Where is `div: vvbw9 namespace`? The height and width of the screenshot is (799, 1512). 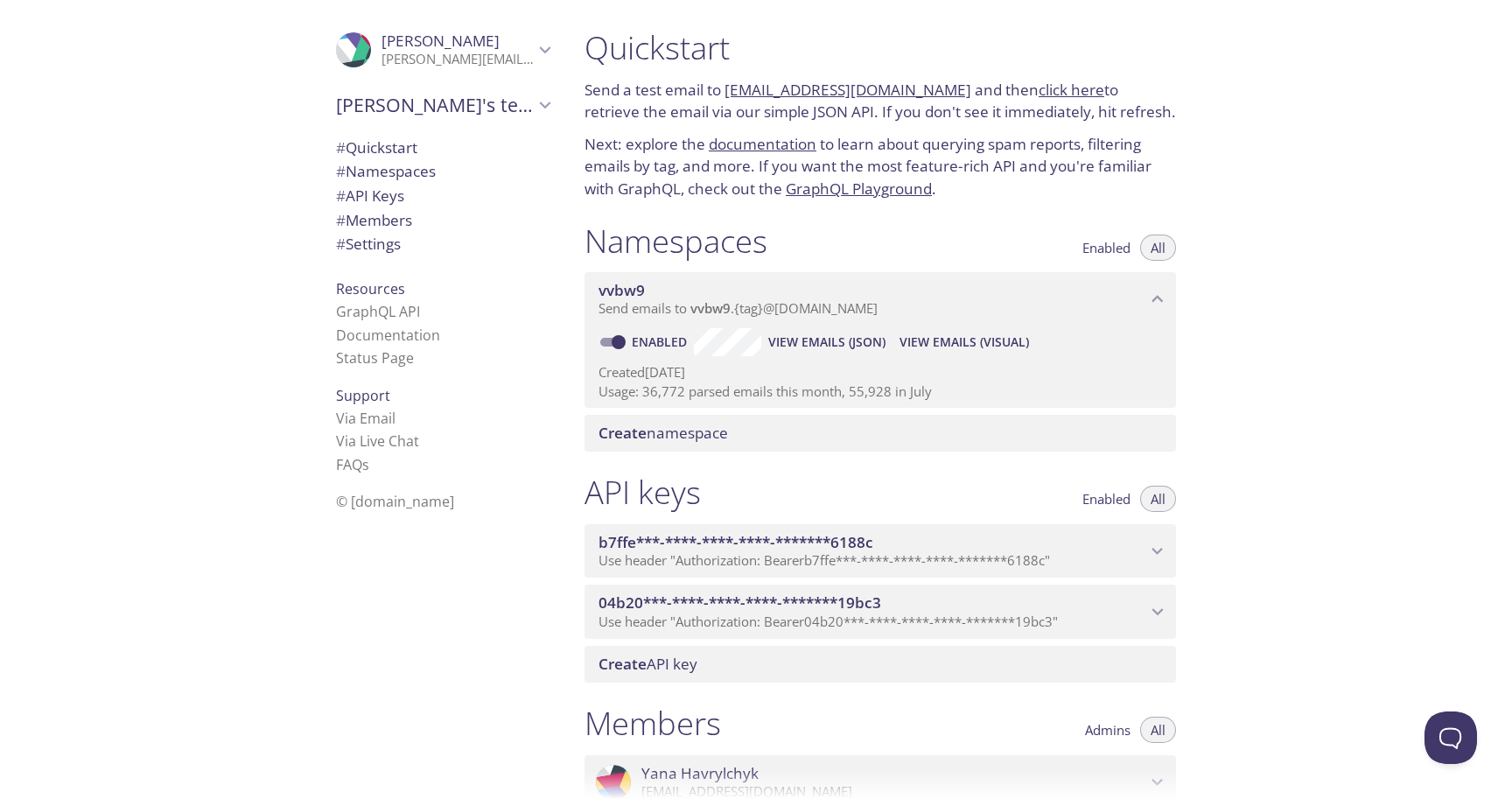
div: vvbw9 namespace is located at coordinates (881, 299).